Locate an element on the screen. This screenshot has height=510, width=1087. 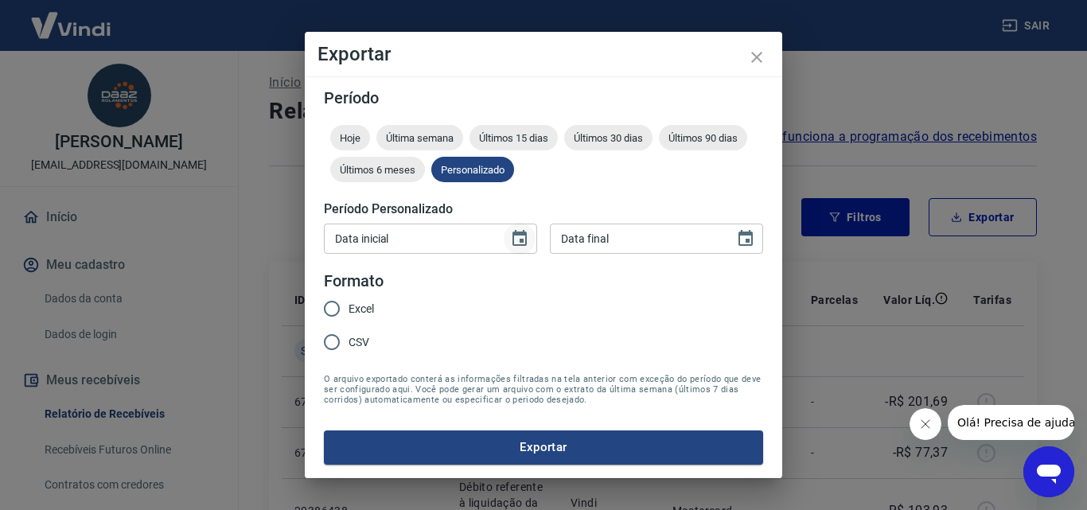
span: Excel is located at coordinates (361, 309).